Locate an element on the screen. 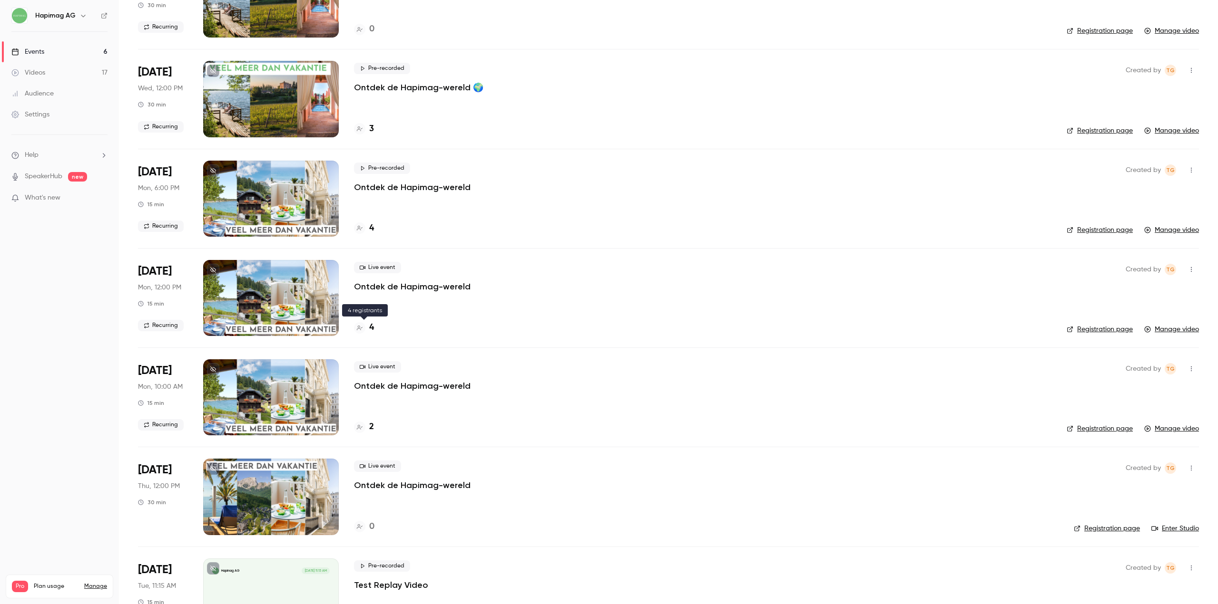 The width and height of the screenshot is (1218, 604). a: Manage is located at coordinates (96, 587).